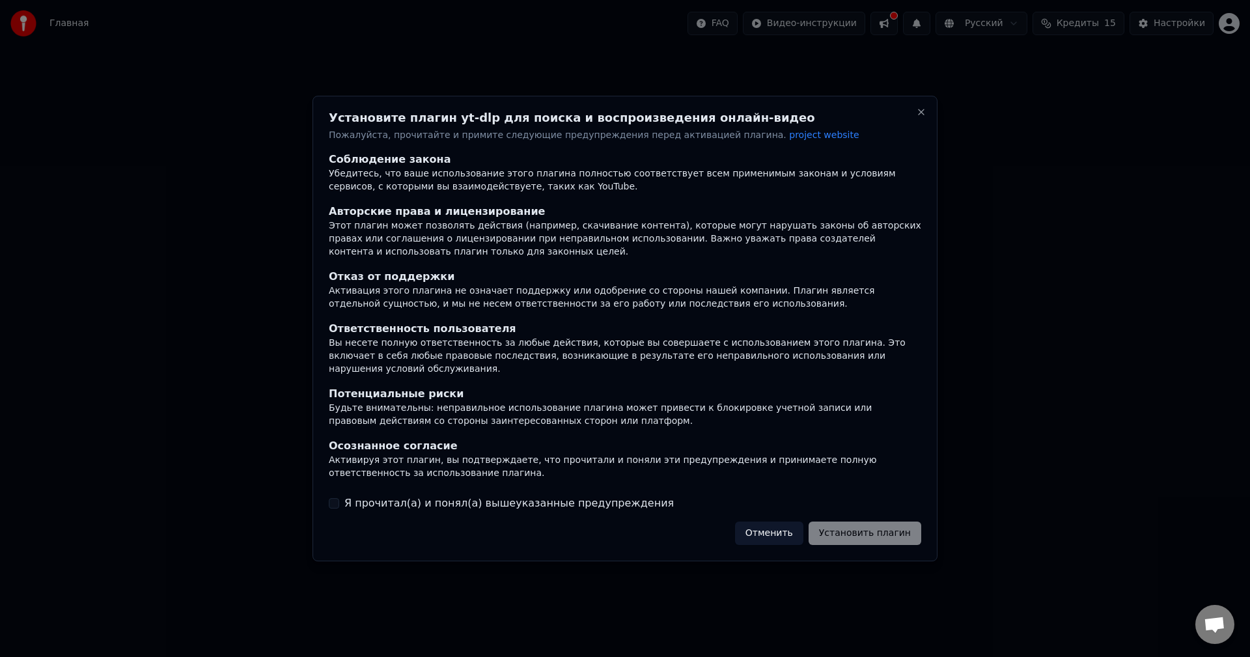 The image size is (1250, 657). What do you see at coordinates (509, 503) in the screenshot?
I see `label: Я прочитал(а) и понял(а) вышеуказанные предупреждения` at bounding box center [509, 503].